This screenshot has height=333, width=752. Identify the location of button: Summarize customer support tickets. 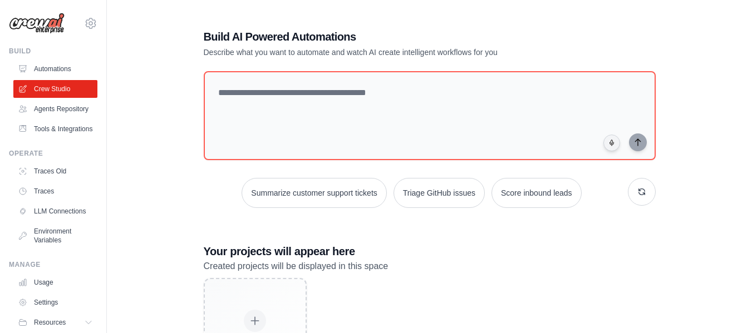
(314, 193).